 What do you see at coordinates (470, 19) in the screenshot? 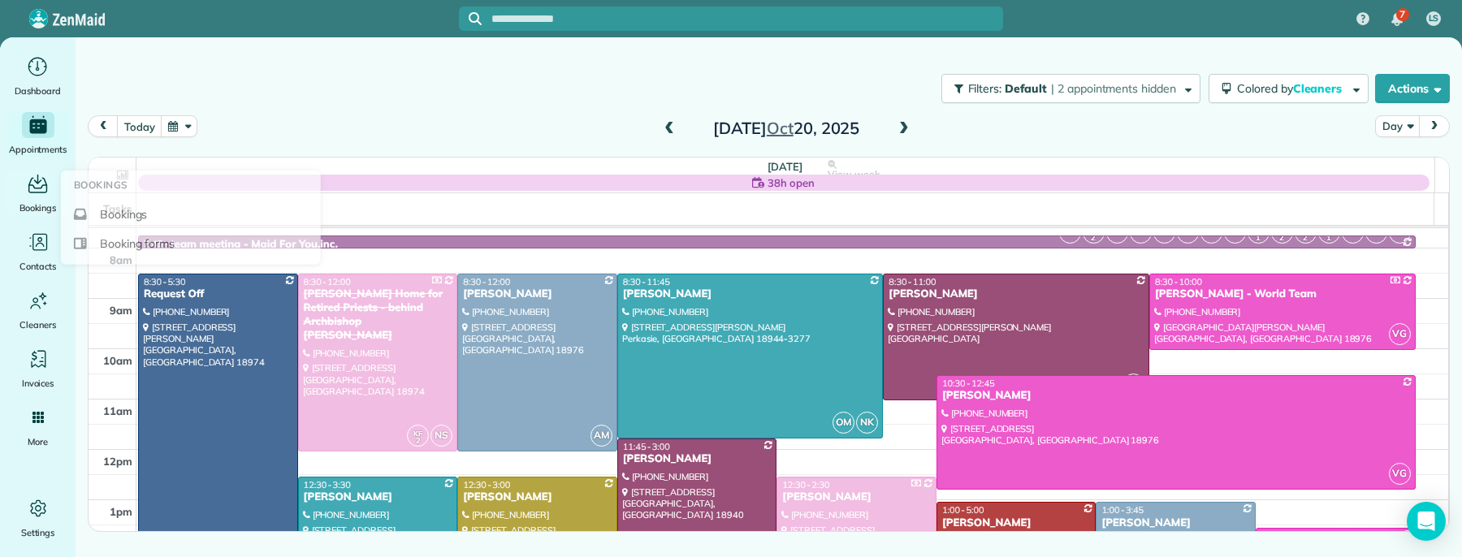
I see `button: Focus search` at bounding box center [470, 19].